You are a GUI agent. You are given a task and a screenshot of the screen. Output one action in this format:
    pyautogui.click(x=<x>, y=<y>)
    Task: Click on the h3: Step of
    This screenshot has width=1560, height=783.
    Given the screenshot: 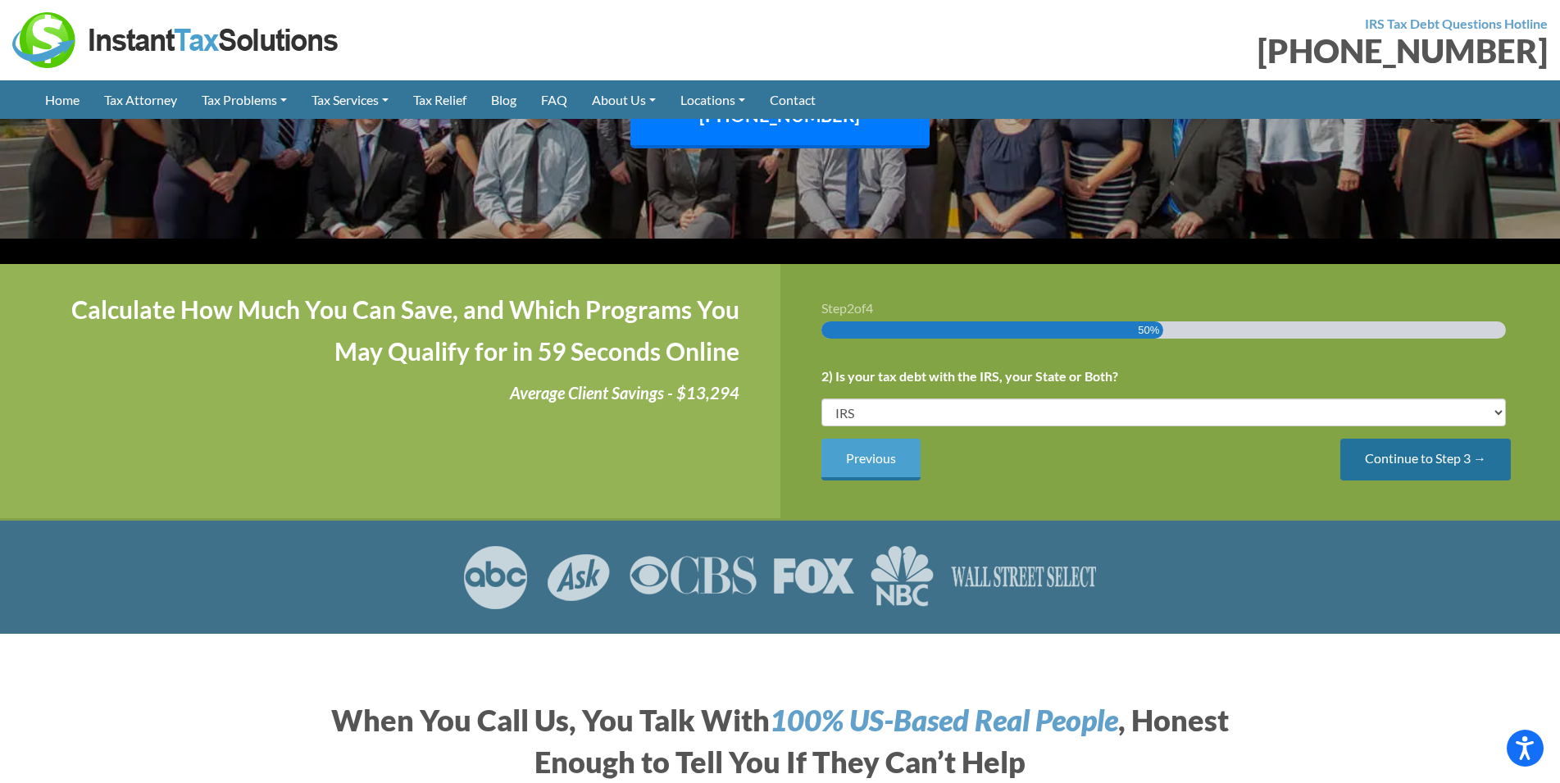 What is the action you would take?
    pyautogui.click(x=1171, y=308)
    